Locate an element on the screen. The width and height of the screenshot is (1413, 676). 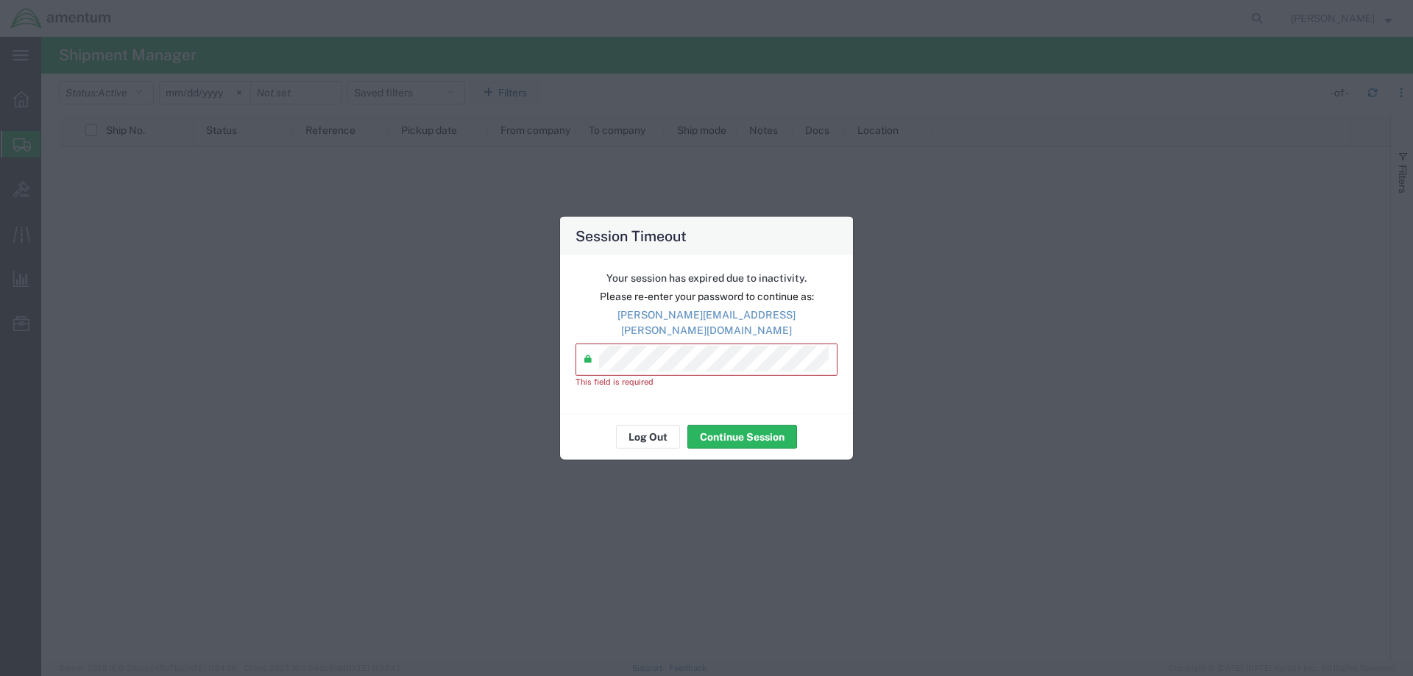
h4: Session Timeout is located at coordinates (631, 236).